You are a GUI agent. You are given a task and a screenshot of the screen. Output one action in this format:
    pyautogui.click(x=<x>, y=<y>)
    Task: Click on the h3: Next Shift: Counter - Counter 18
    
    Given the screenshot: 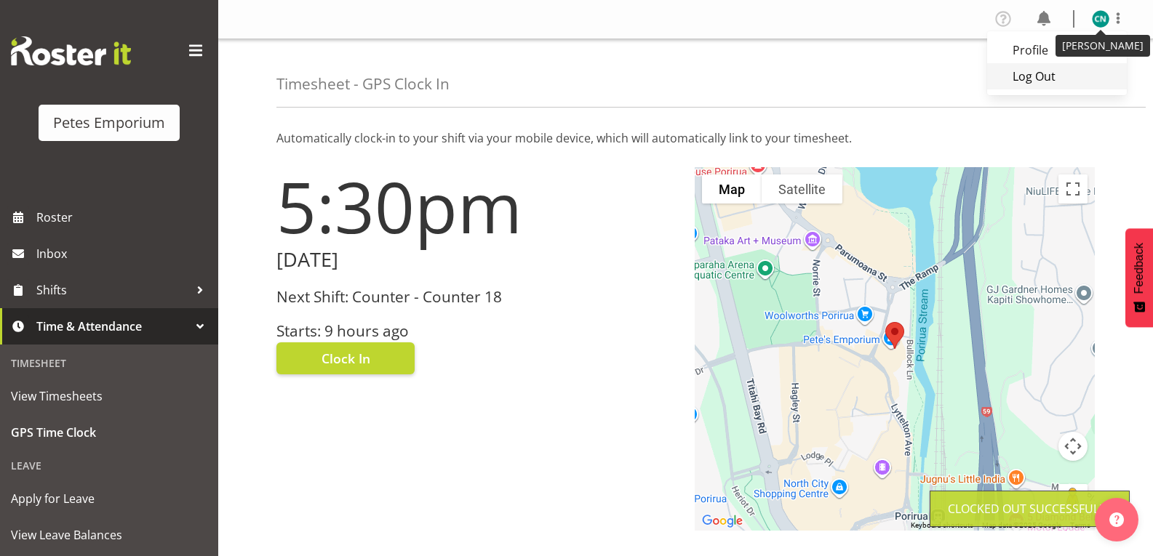 What is the action you would take?
    pyautogui.click(x=476, y=297)
    